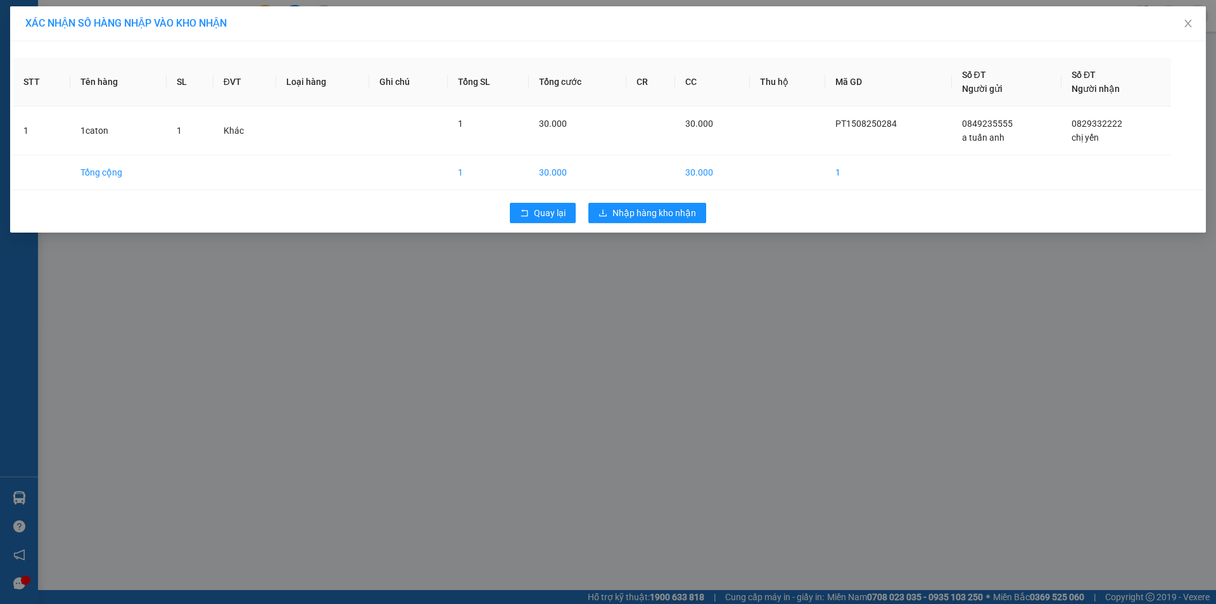  I want to click on td: Tổng cộng, so click(118, 172).